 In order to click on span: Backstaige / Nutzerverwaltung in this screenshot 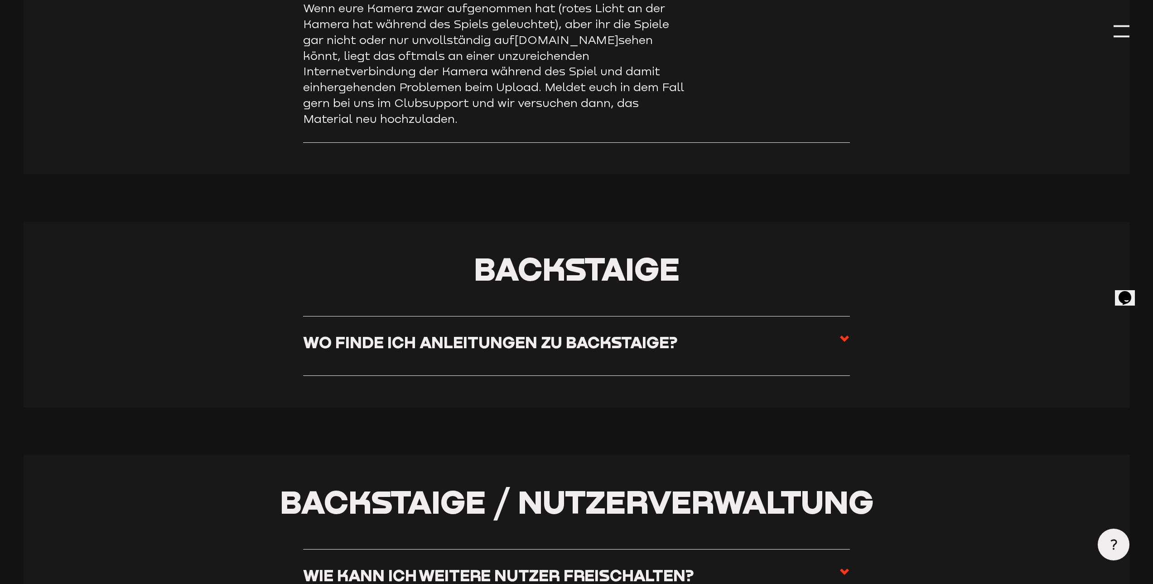, I will do `click(577, 501)`.